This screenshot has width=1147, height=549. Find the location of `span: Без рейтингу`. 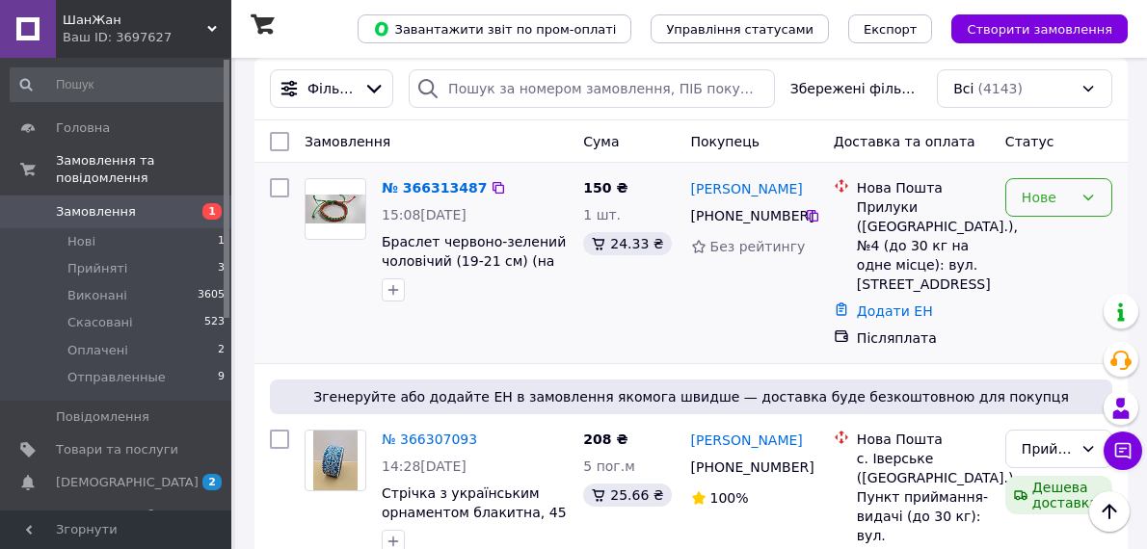

span: Без рейтингу is located at coordinates (758, 247).